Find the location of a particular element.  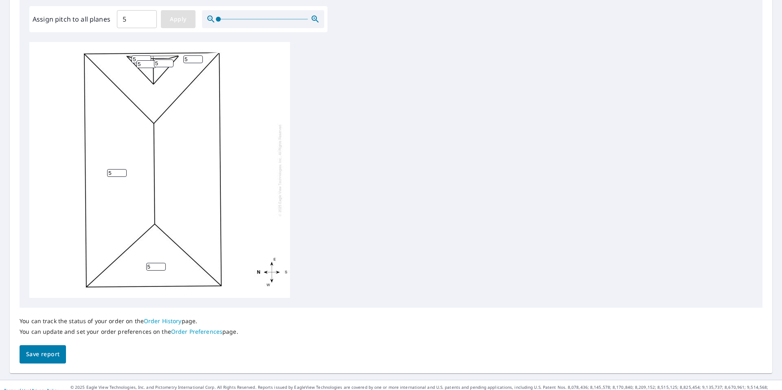

input: 00.0 is located at coordinates (137, 19).